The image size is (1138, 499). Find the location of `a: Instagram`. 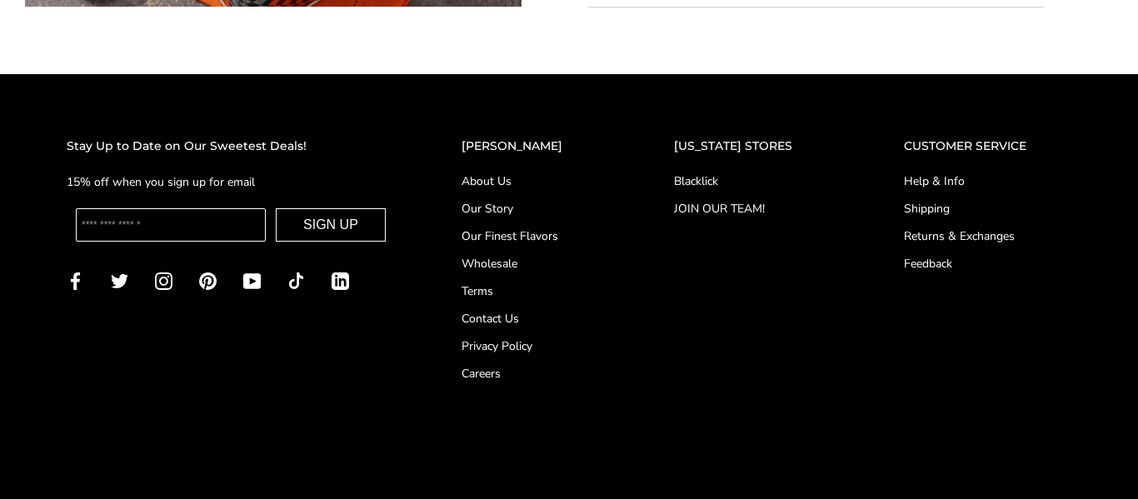

a: Instagram is located at coordinates (163, 280).